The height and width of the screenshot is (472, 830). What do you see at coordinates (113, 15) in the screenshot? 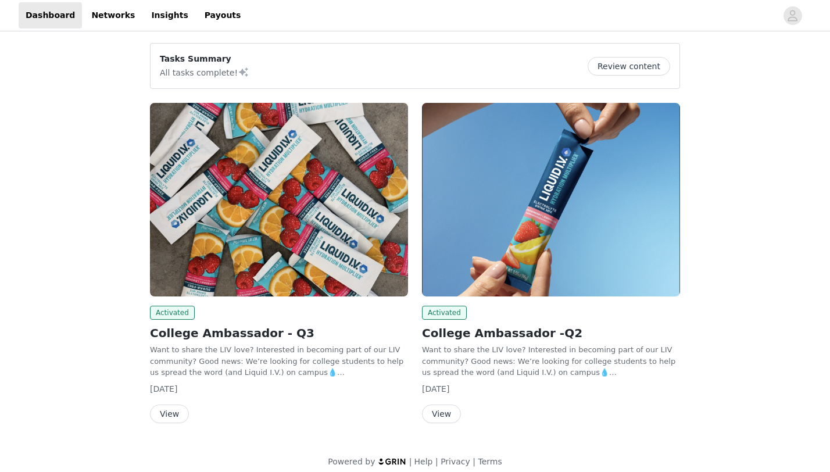
I see `a: Networks` at bounding box center [113, 15].